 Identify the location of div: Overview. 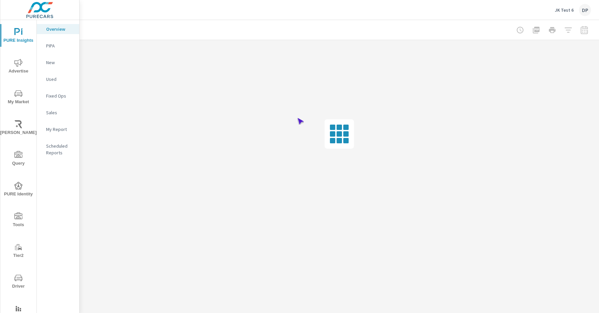
(58, 29).